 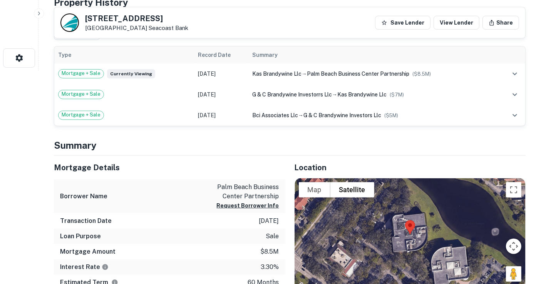 I want to click on th: Summary, so click(x=373, y=55).